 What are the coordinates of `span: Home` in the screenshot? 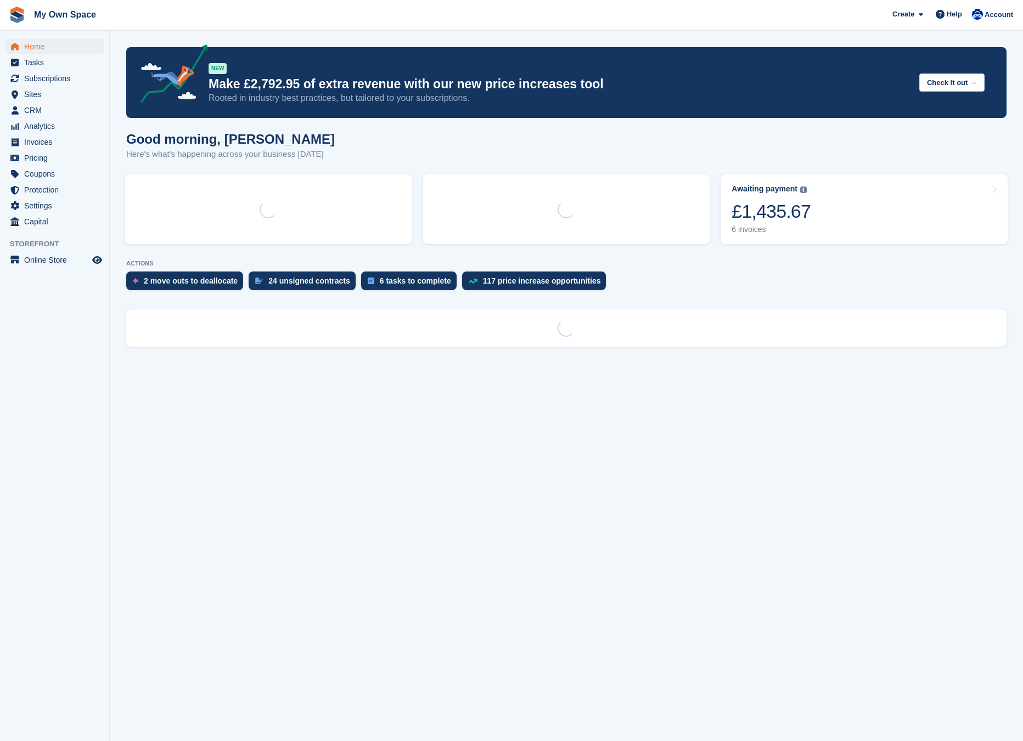 It's located at (57, 47).